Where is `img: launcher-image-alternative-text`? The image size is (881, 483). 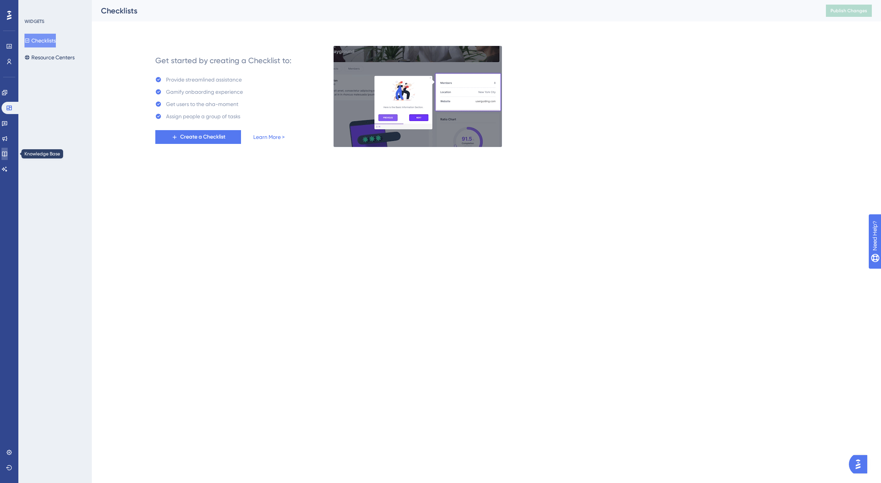
img: launcher-image-alternative-text is located at coordinates (9, 11).